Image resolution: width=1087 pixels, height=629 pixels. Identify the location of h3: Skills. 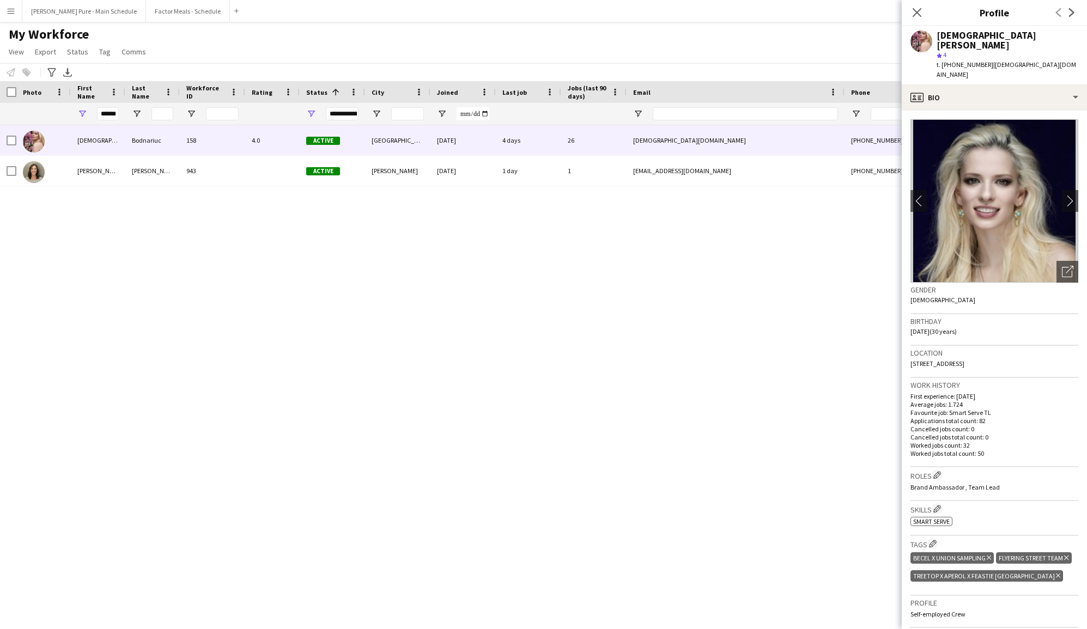
(995, 509).